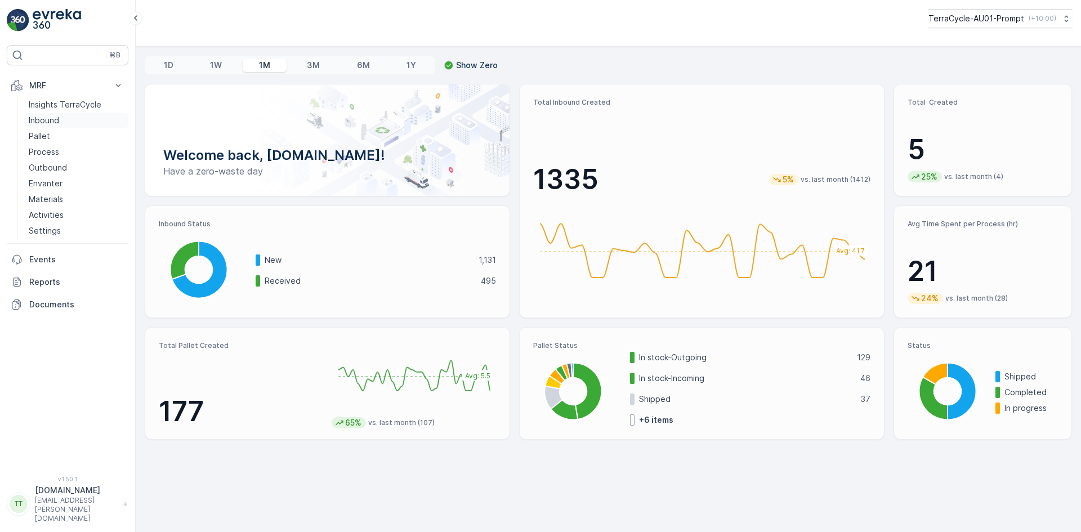  Describe the element at coordinates (265, 65) in the screenshot. I see `p: 1M` at that location.